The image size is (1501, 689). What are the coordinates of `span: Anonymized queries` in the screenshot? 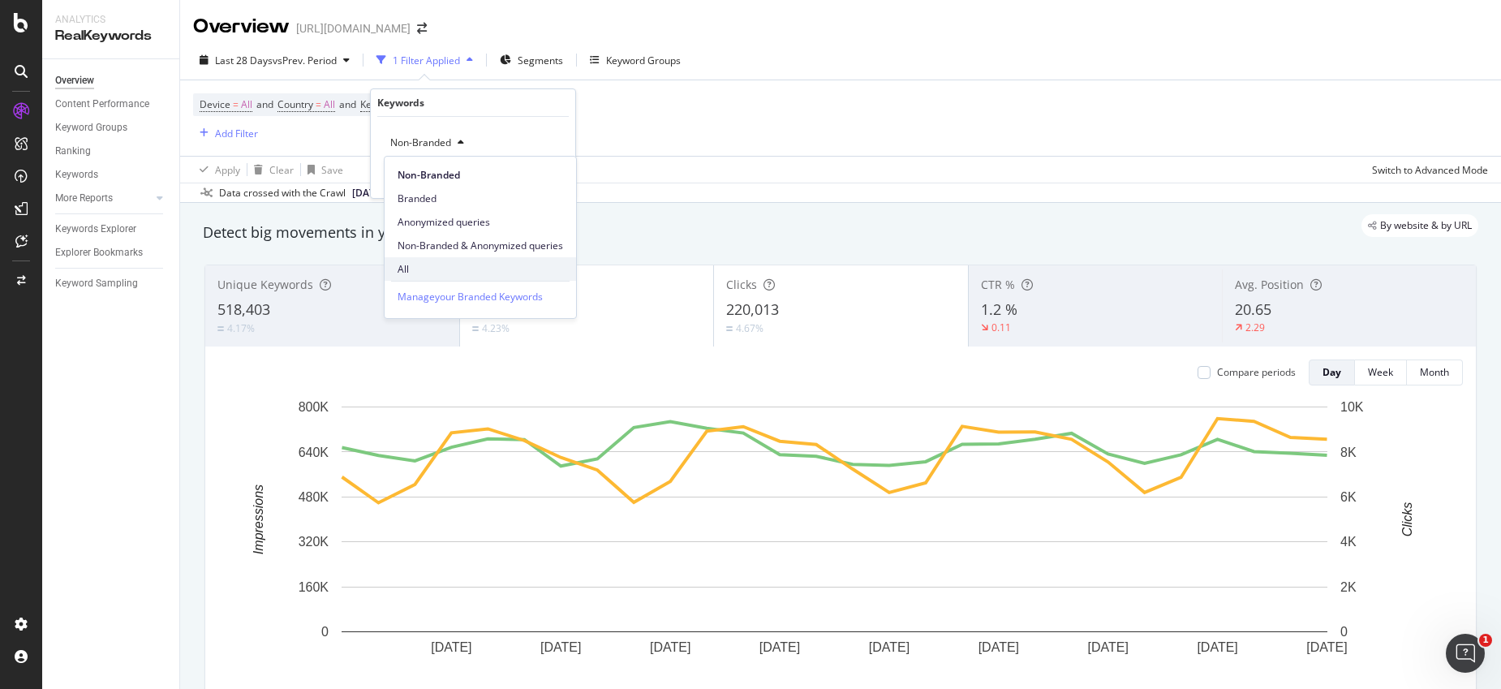 It's located at (480, 222).